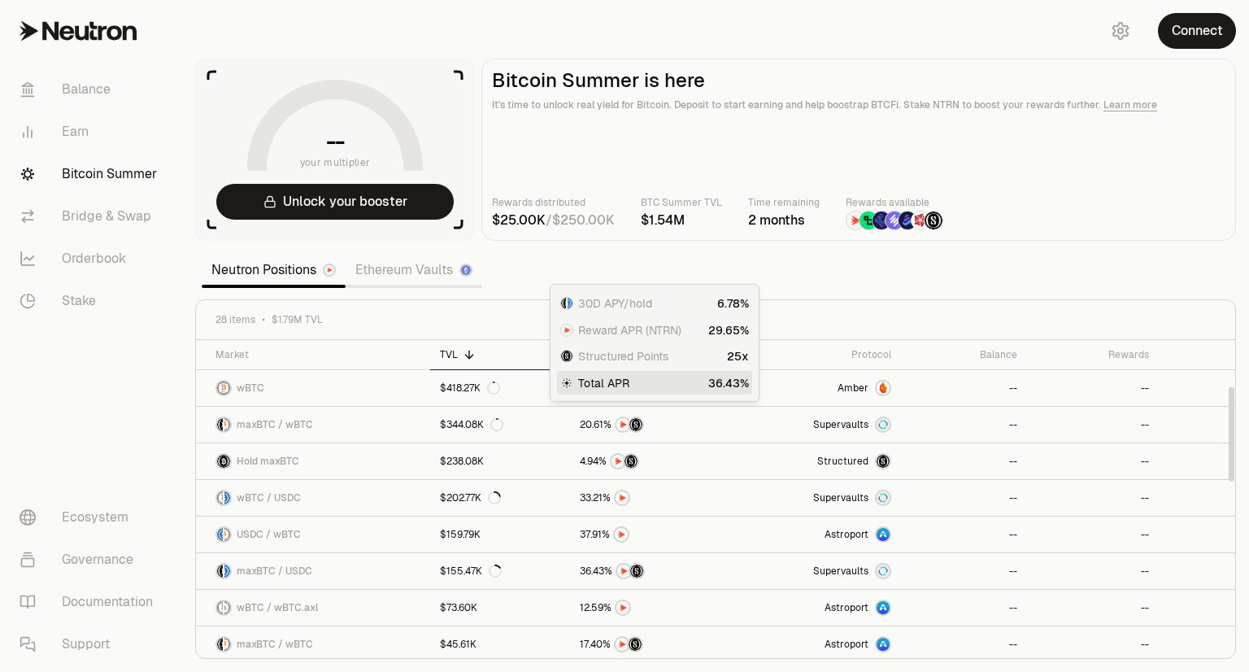 Image resolution: width=1249 pixels, height=672 pixels. I want to click on span: 28 items, so click(235, 320).